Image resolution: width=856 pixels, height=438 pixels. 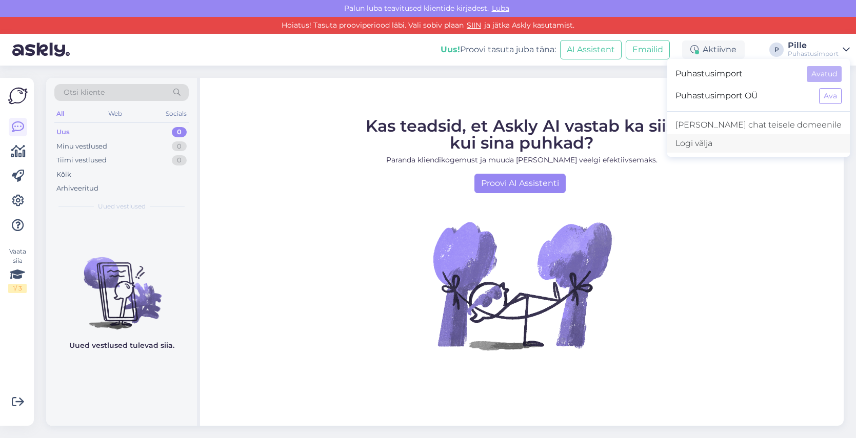 What do you see at coordinates (17, 289) in the screenshot?
I see `div: 1 / 3` at bounding box center [17, 289].